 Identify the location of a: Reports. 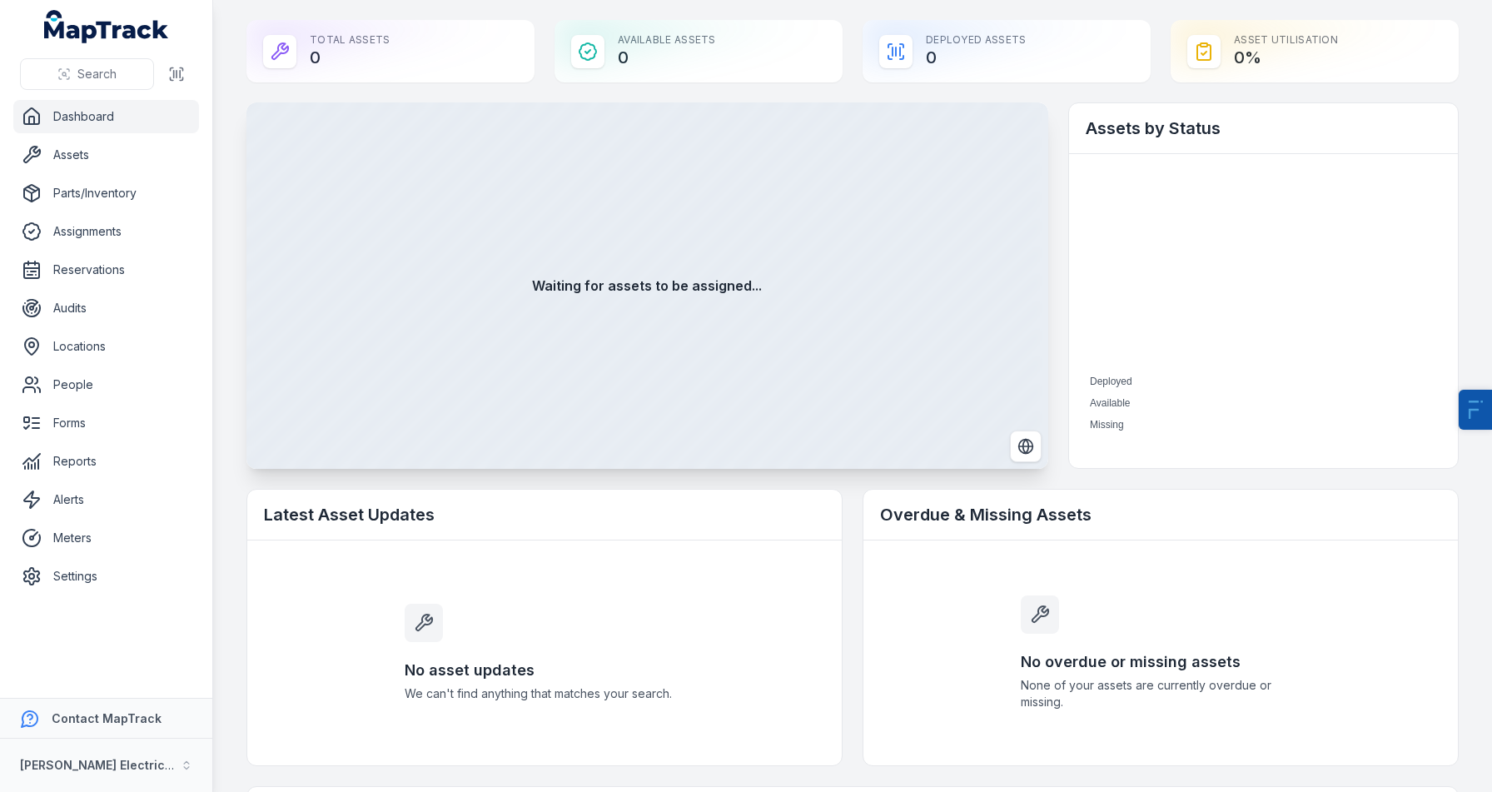
(106, 461).